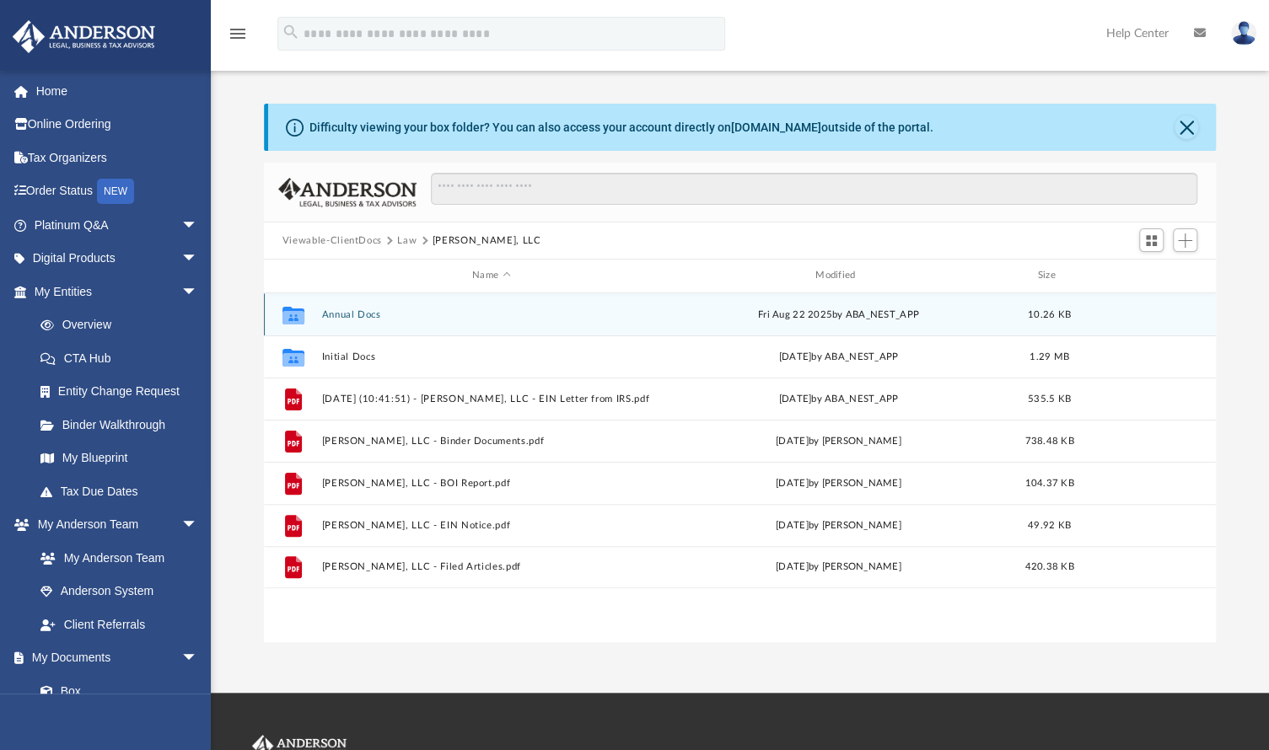  Describe the element at coordinates (117, 225) in the screenshot. I see `a: Platinum Q&Aarrow_drop_down` at that location.